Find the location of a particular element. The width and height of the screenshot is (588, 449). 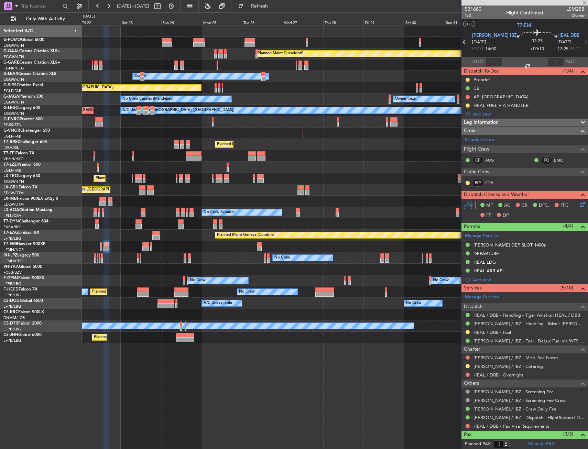

span: (1/4) is located at coordinates (568, 71).